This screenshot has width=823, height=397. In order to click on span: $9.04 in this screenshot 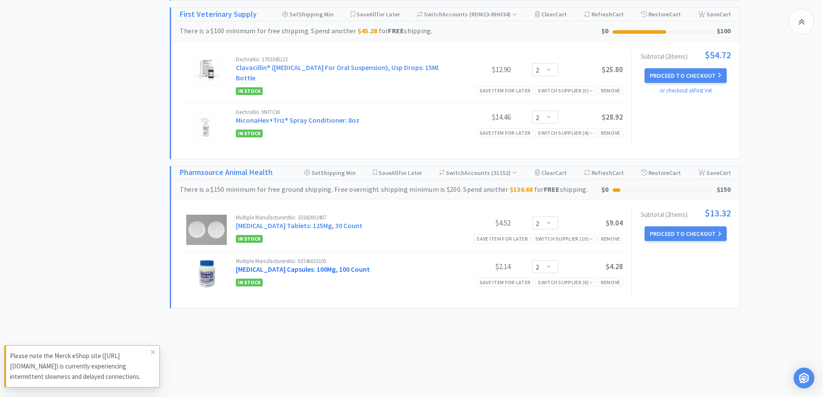, I will do `click(614, 223)`.